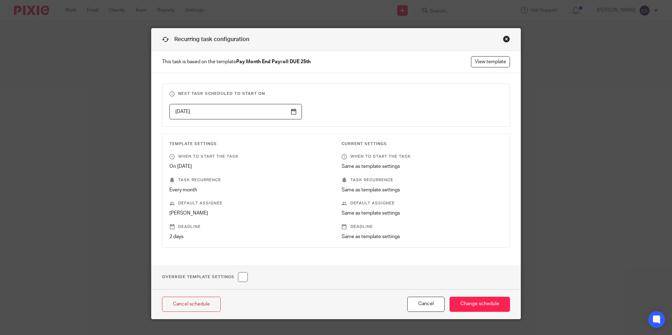  What do you see at coordinates (250, 144) in the screenshot?
I see `h3: Template Settings` at bounding box center [250, 144].